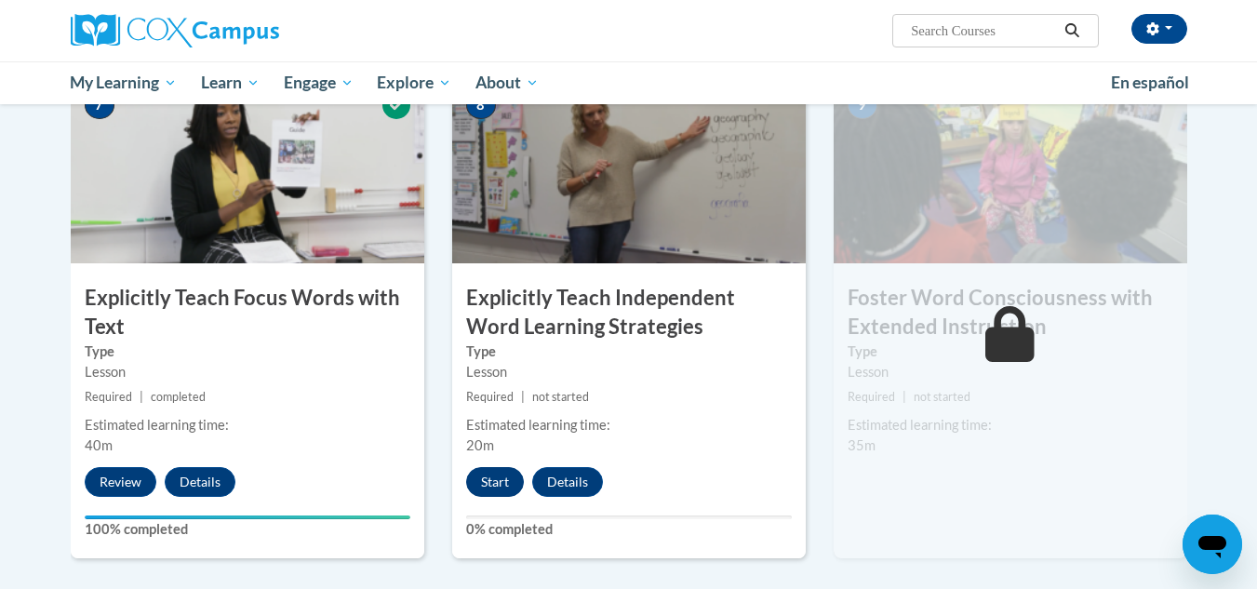 The width and height of the screenshot is (1257, 589). I want to click on button: Search, so click(1072, 31).